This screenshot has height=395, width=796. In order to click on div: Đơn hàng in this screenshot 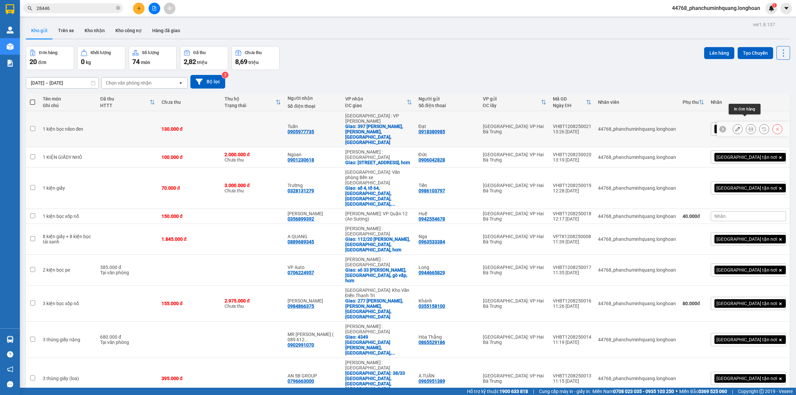, I will do `click(48, 53)`.